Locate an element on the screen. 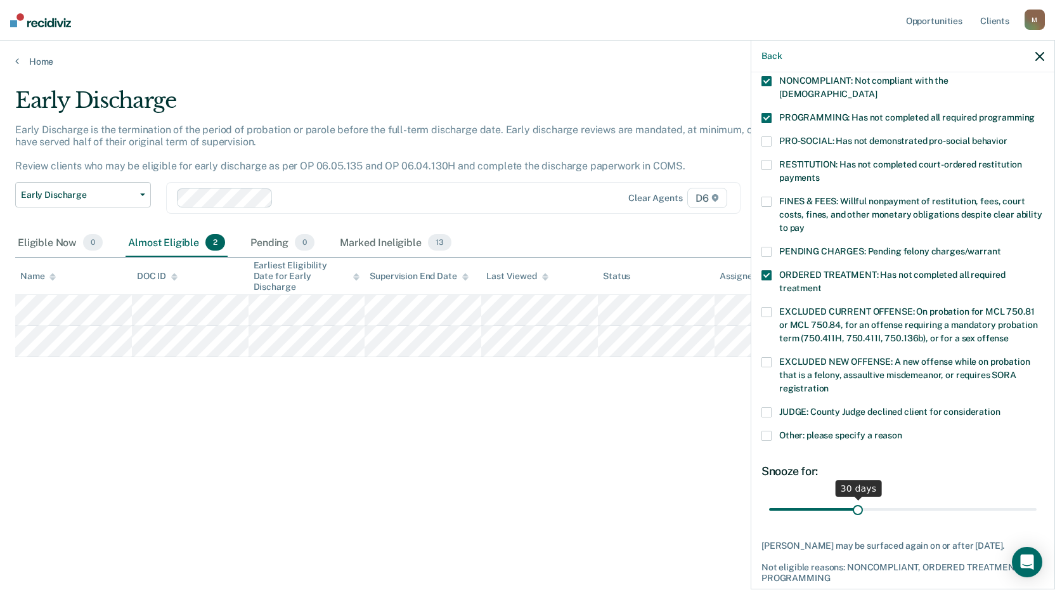  div: Clear agents is located at coordinates (655, 198).